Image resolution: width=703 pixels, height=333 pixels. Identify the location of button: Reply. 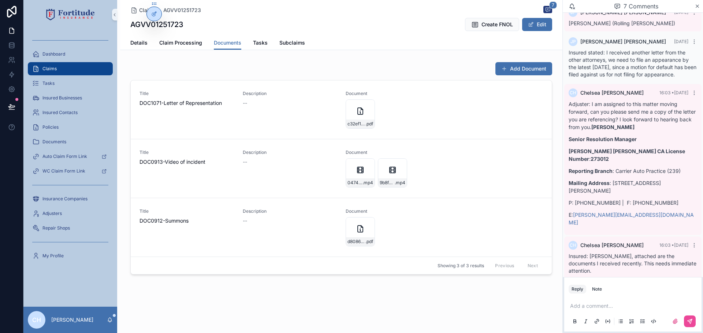
(577, 290).